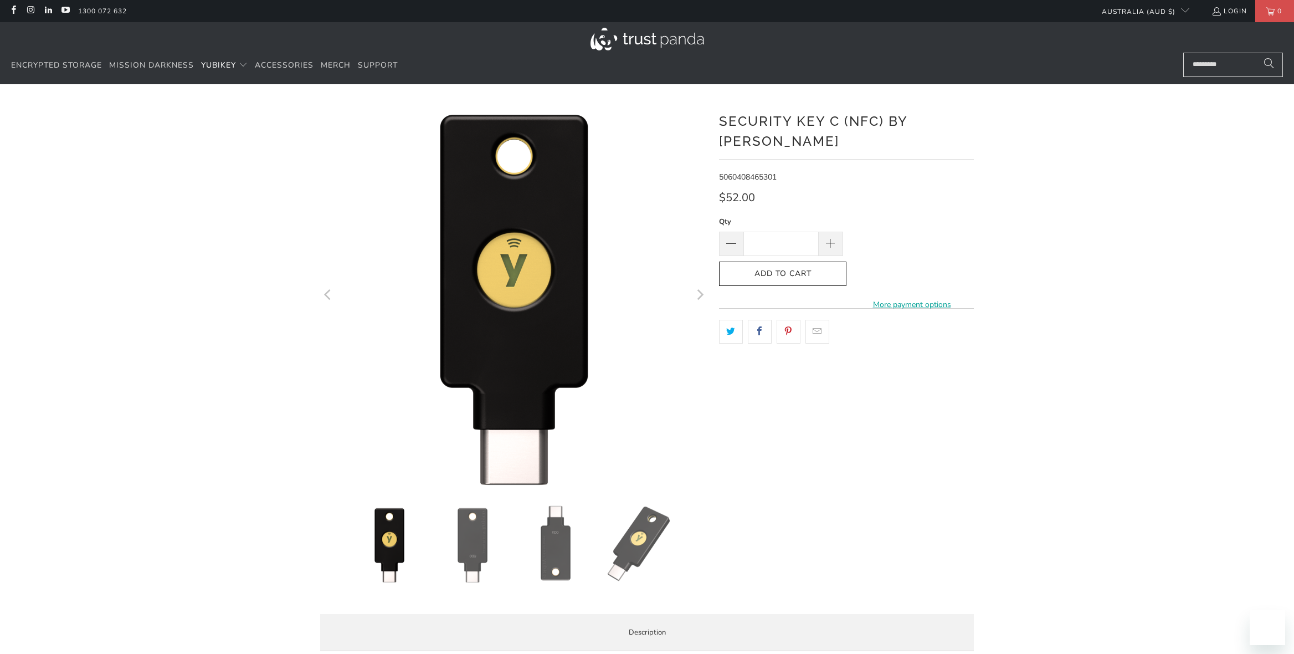 The width and height of the screenshot is (1294, 654). What do you see at coordinates (514, 295) in the screenshot?
I see `a: Security Key C (NFC) by Yubico - Trust Panda` at bounding box center [514, 295].